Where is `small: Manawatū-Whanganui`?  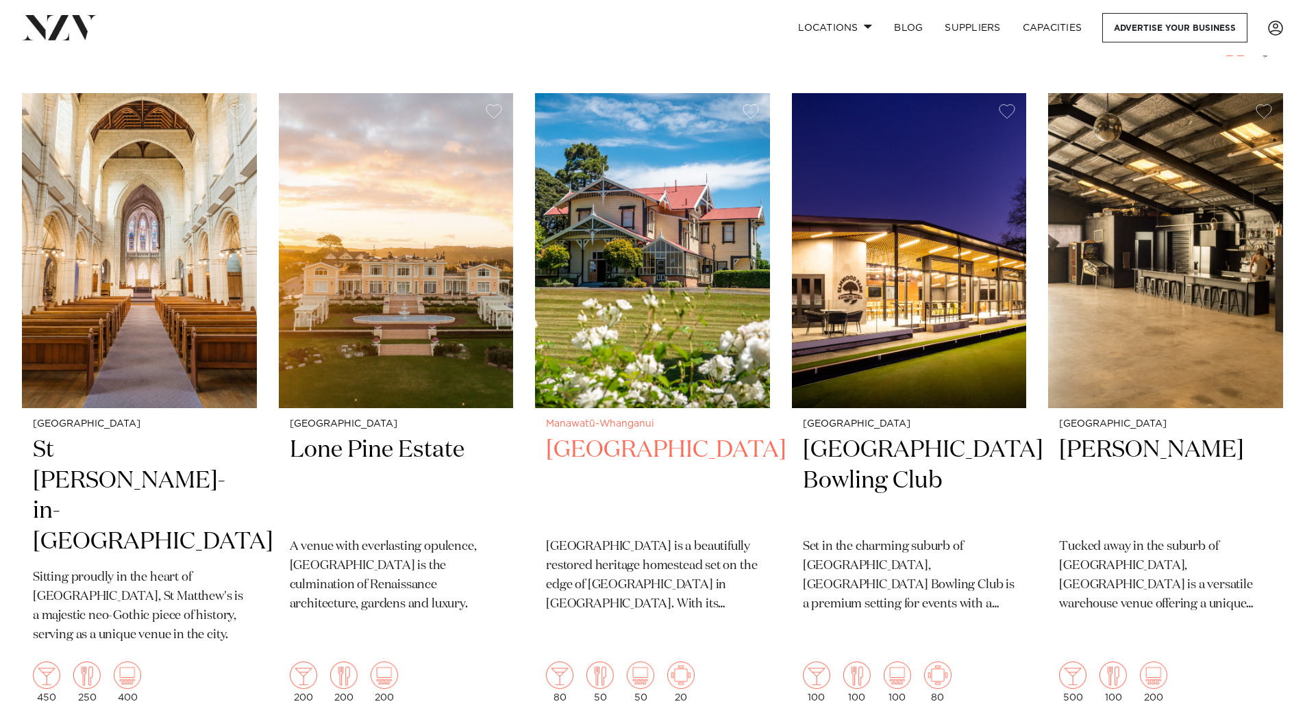 small: Manawatū-Whanganui is located at coordinates (652, 424).